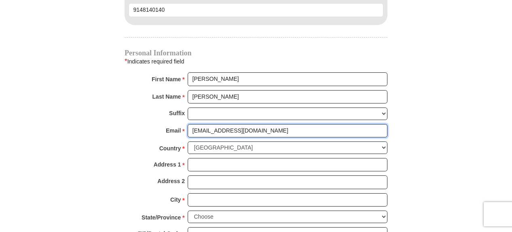 This screenshot has width=512, height=232. I want to click on strong: Address 2, so click(171, 181).